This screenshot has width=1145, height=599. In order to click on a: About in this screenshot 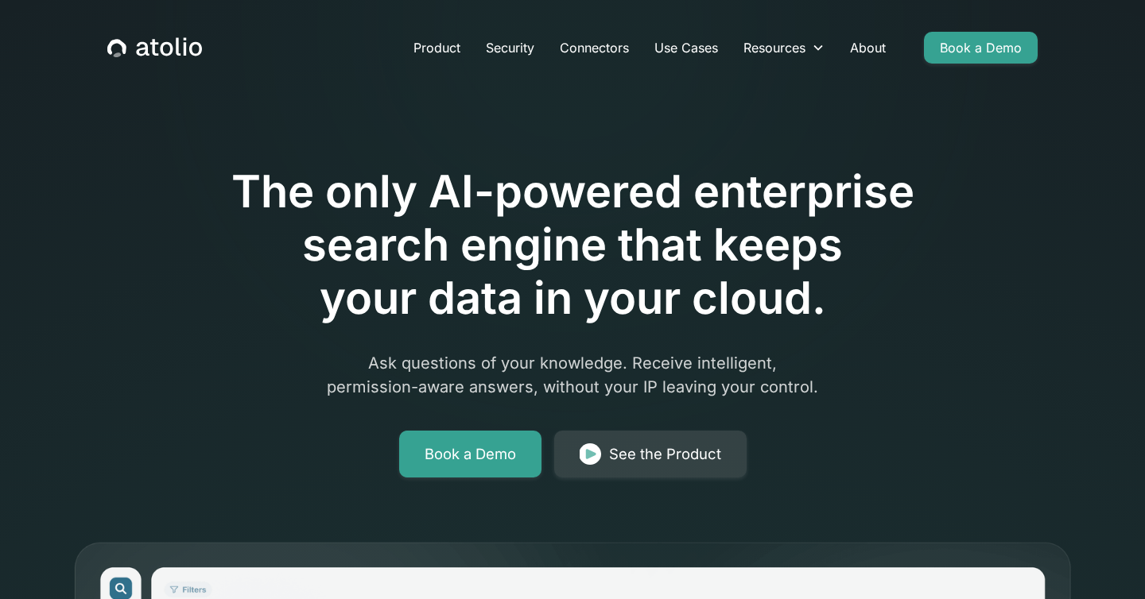, I will do `click(867, 48)`.